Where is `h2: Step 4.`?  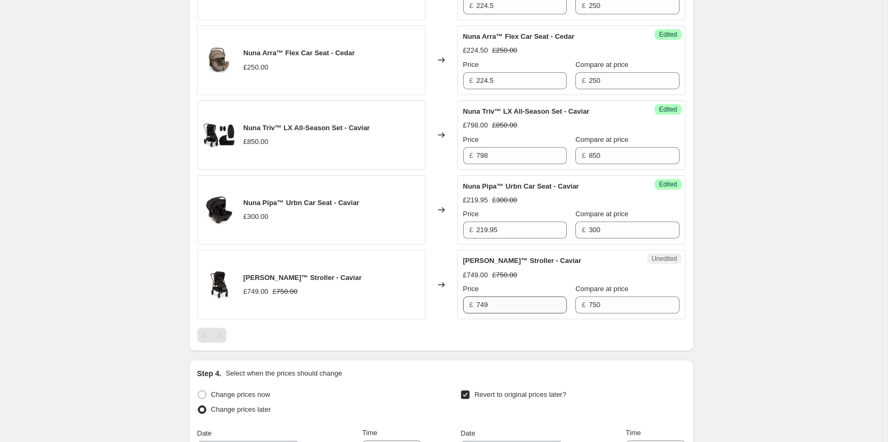
h2: Step 4. is located at coordinates (209, 374).